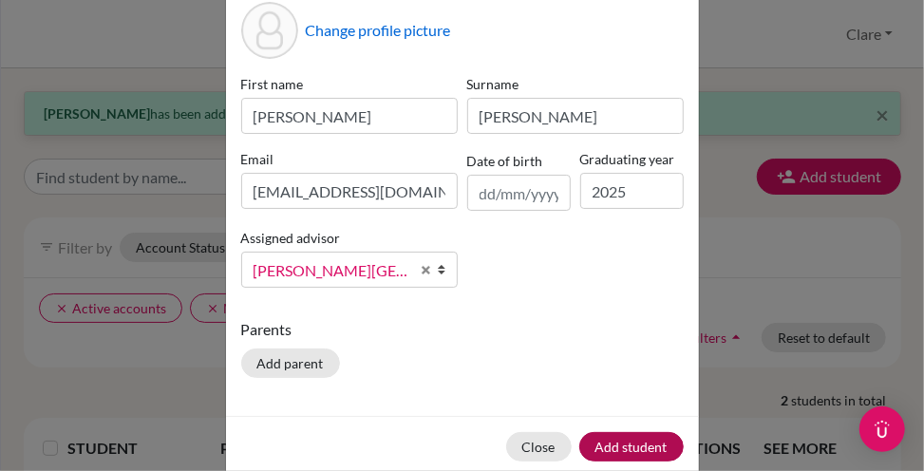 This screenshot has height=471, width=924. Describe the element at coordinates (631, 446) in the screenshot. I see `button: Add student` at that location.